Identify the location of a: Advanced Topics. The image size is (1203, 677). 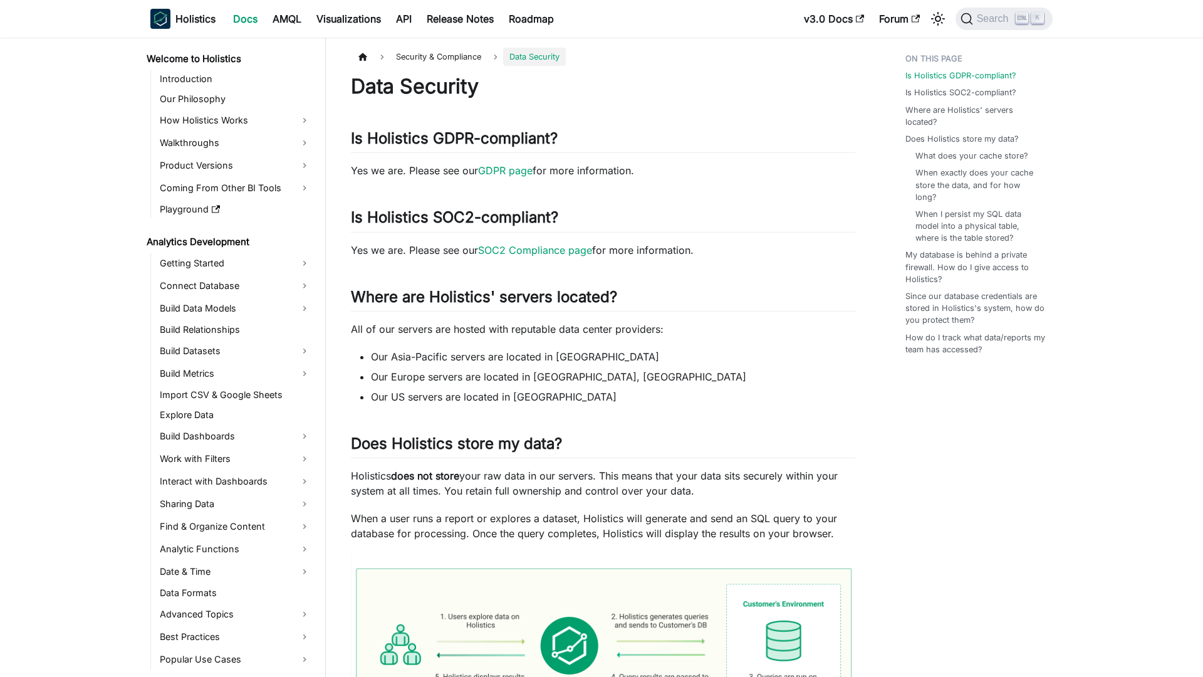
(235, 614).